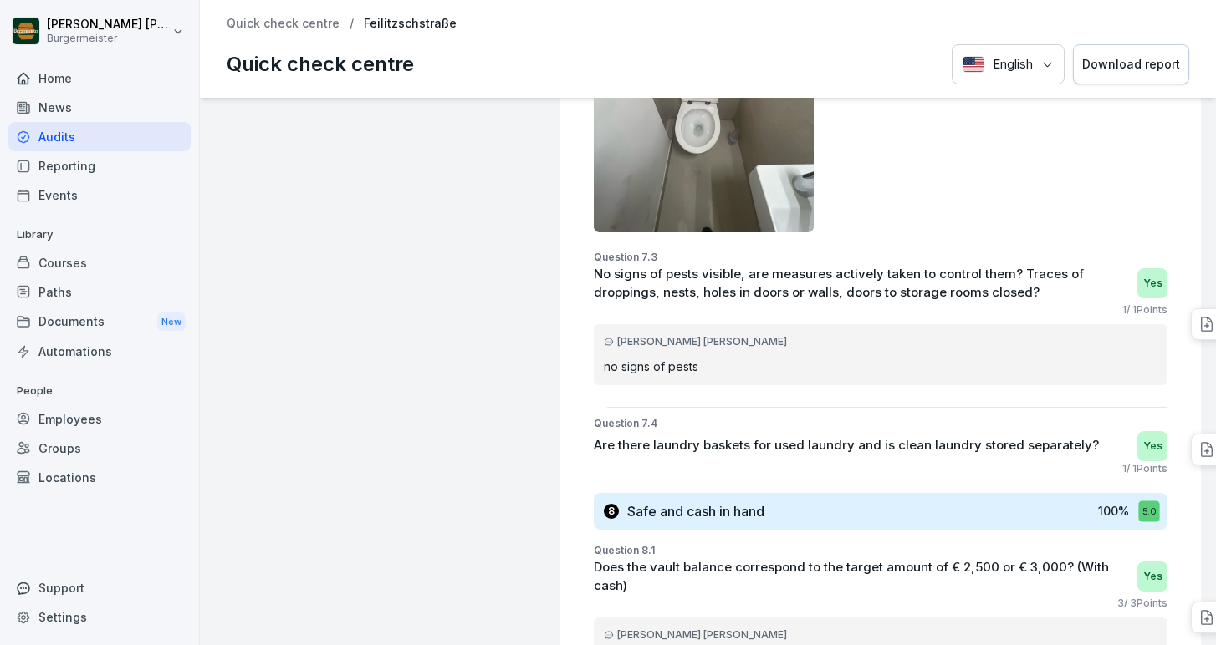 The height and width of the screenshot is (645, 1216). I want to click on div: News, so click(99, 107).